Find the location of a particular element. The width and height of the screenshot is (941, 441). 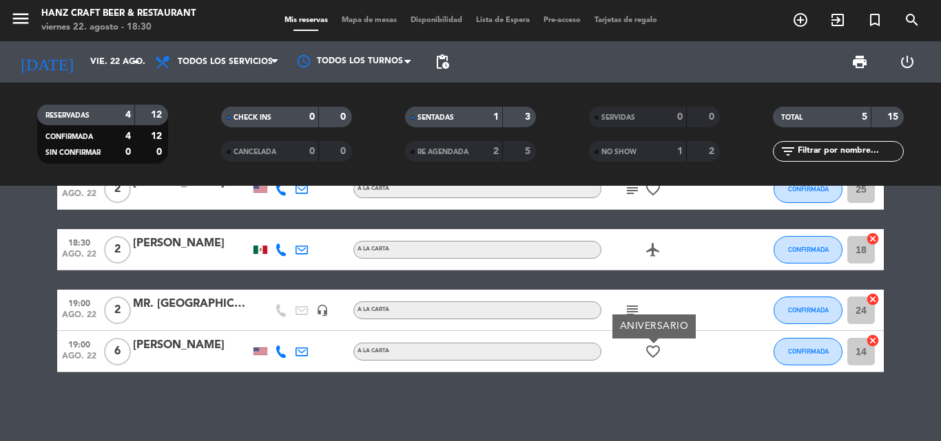

i: filter_list is located at coordinates (788, 151).